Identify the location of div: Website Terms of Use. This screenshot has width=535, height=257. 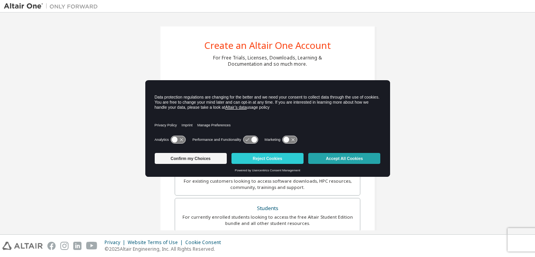
(156, 243).